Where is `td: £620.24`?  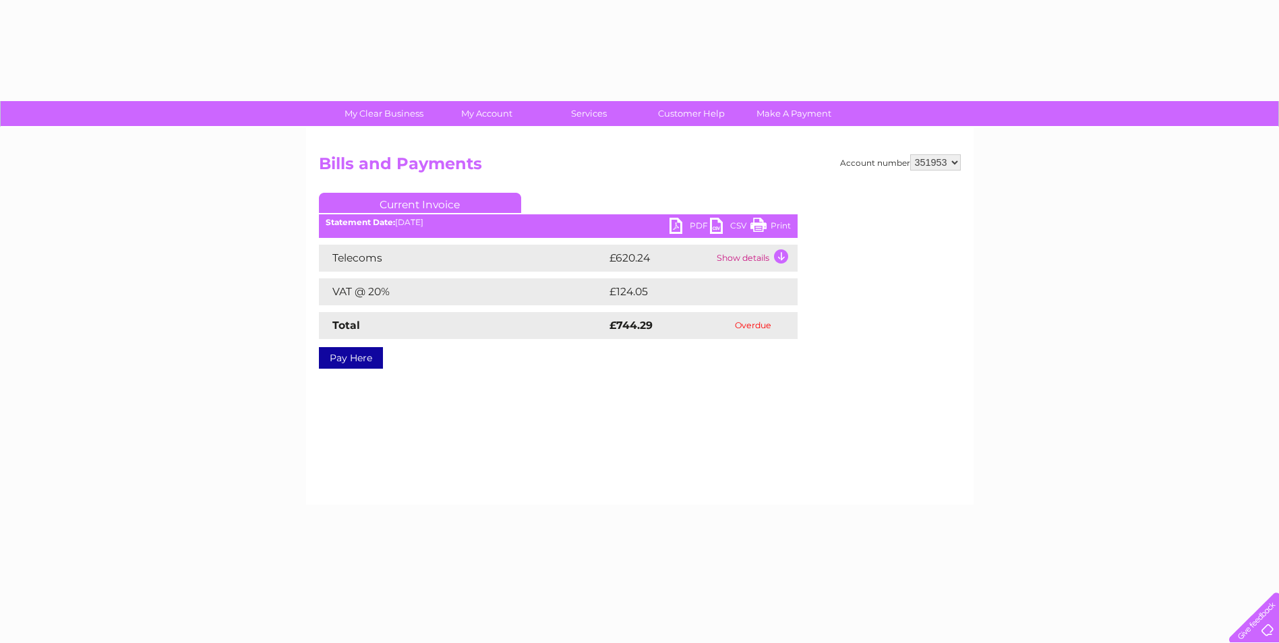 td: £620.24 is located at coordinates (659, 258).